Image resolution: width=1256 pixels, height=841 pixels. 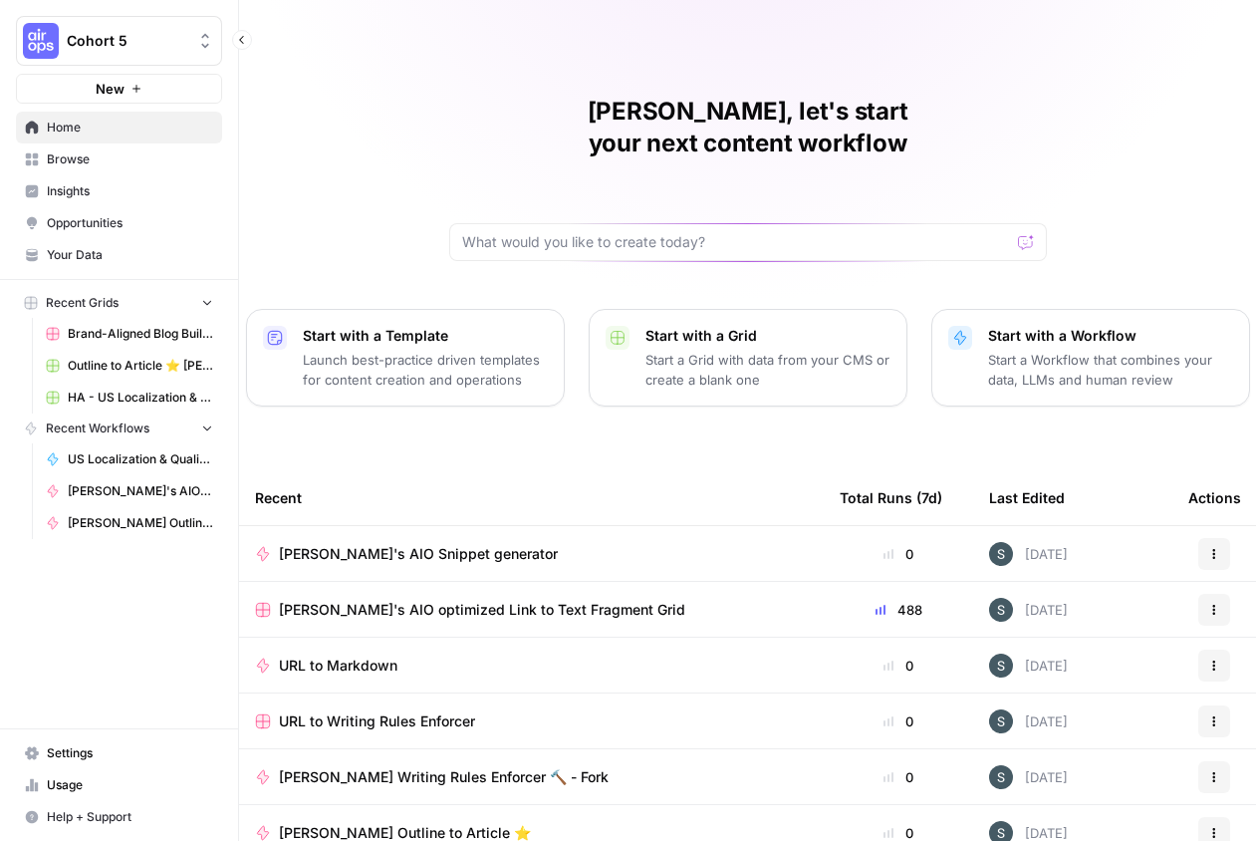 What do you see at coordinates (748, 358) in the screenshot?
I see `button: Start with a GridStart a Grid with data from your CMS or create a blank one` at bounding box center [748, 358].